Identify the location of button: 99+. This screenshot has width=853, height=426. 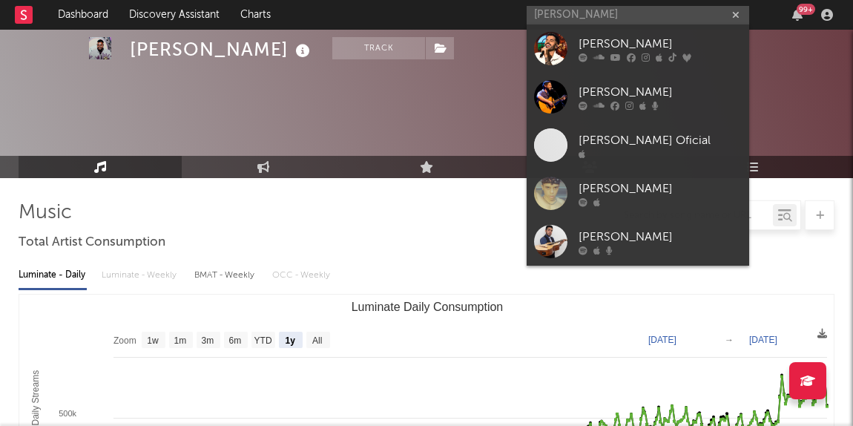
(797, 15).